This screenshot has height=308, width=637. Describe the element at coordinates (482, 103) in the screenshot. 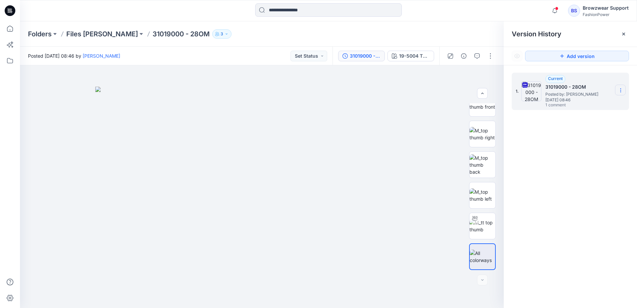

I see `img: M_top thumb front` at that location.